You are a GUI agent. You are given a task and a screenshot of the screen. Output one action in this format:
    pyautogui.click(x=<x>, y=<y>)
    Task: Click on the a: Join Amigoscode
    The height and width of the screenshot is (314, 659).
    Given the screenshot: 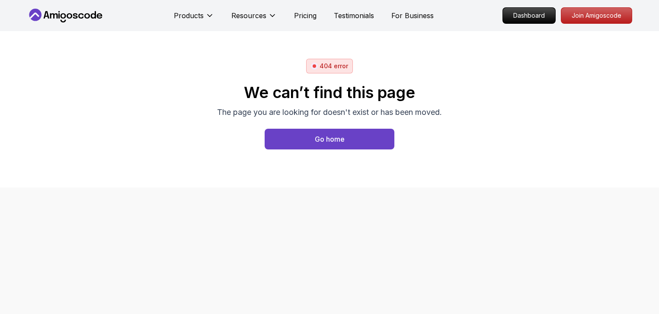 What is the action you would take?
    pyautogui.click(x=596, y=16)
    